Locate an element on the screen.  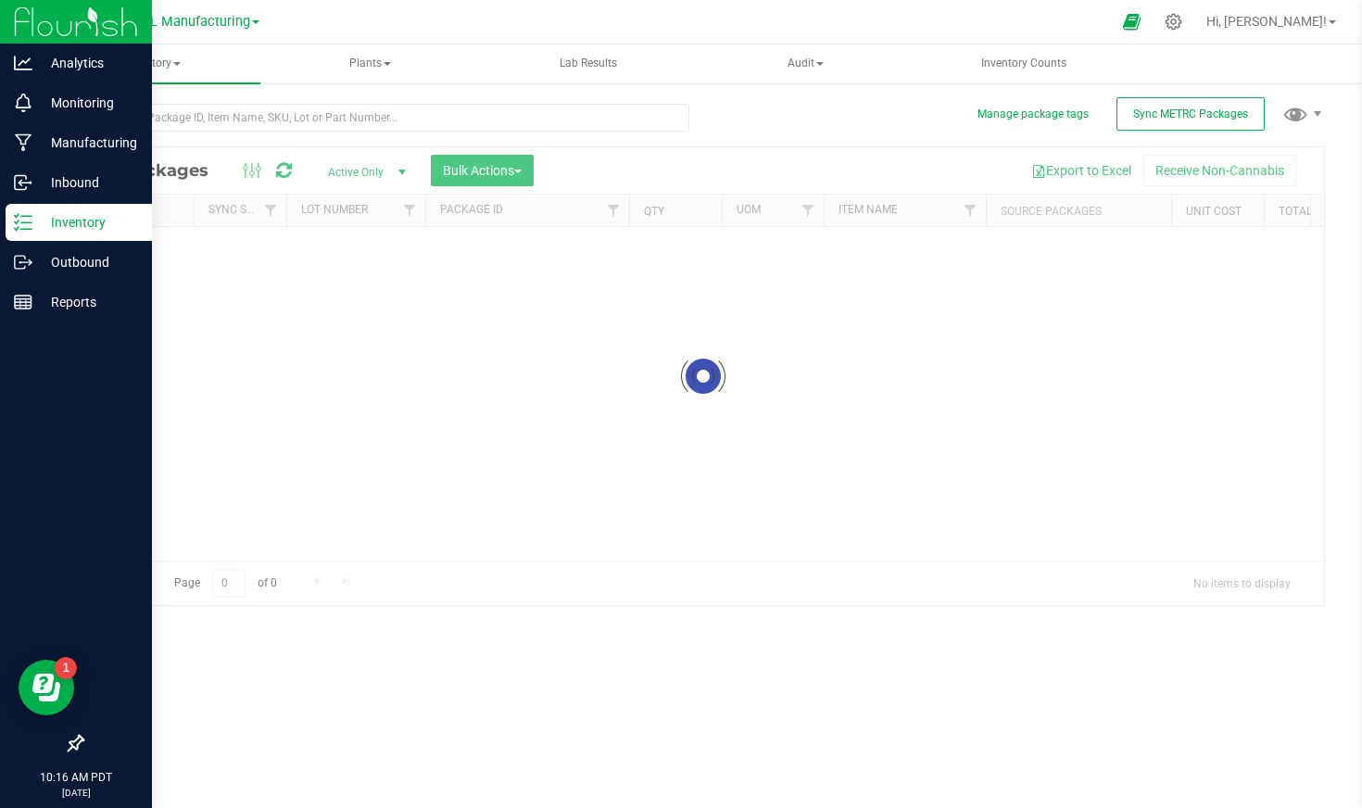
span: Audit is located at coordinates (805, 64).